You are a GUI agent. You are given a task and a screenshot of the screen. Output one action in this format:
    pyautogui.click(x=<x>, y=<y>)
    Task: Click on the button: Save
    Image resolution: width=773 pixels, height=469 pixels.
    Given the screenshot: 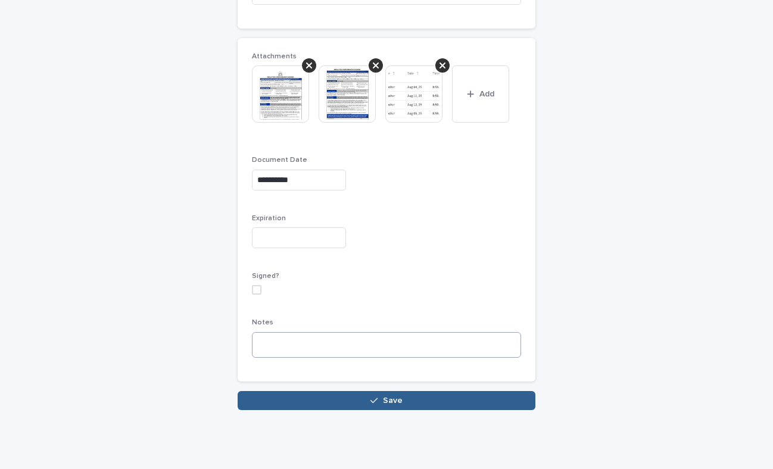 What is the action you would take?
    pyautogui.click(x=387, y=401)
    